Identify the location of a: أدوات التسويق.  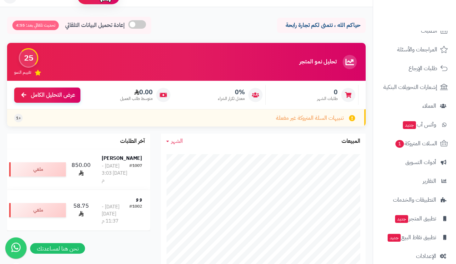
(415, 162).